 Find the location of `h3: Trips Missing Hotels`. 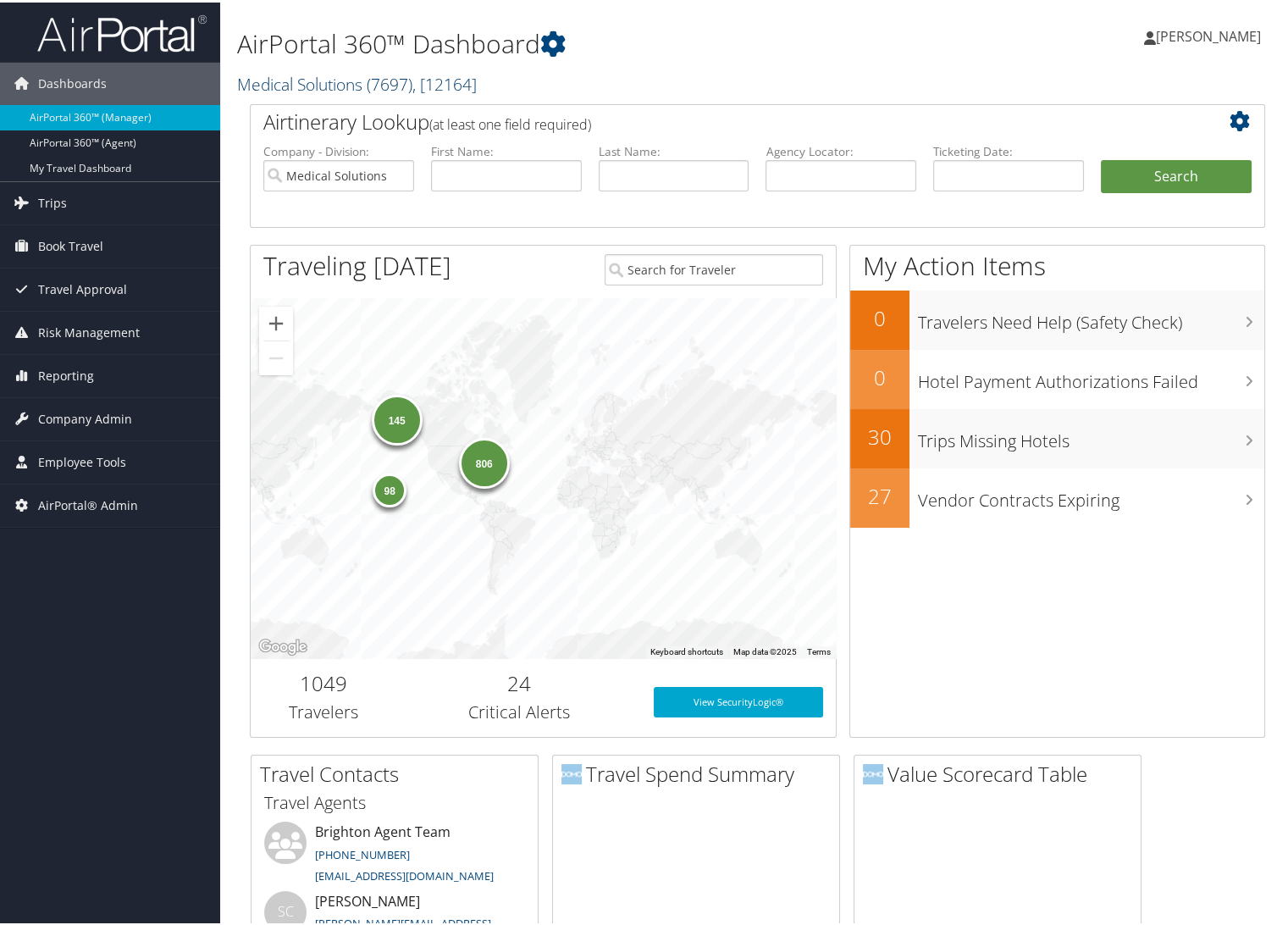

h3: Trips Missing Hotels is located at coordinates (1091, 435).